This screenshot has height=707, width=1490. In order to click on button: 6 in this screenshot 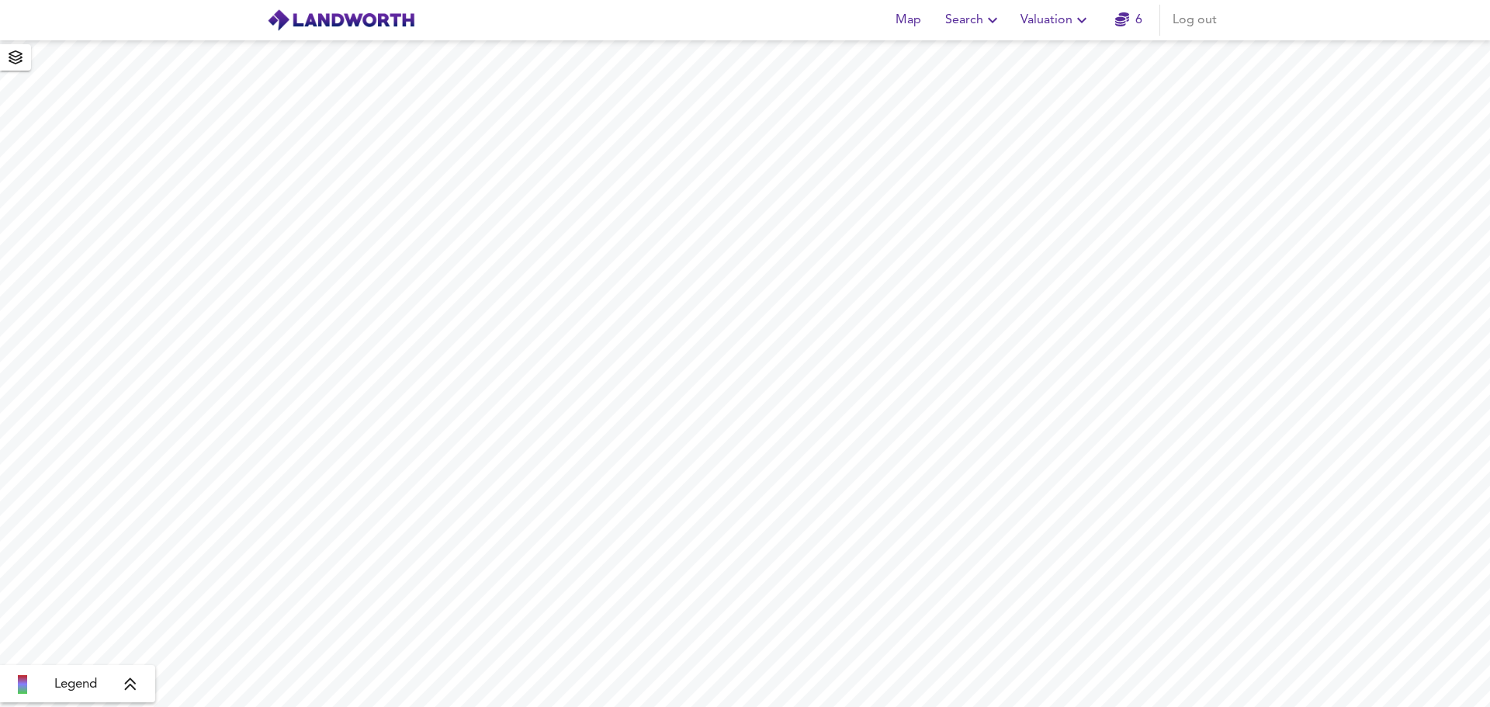, I will do `click(1128, 20)`.